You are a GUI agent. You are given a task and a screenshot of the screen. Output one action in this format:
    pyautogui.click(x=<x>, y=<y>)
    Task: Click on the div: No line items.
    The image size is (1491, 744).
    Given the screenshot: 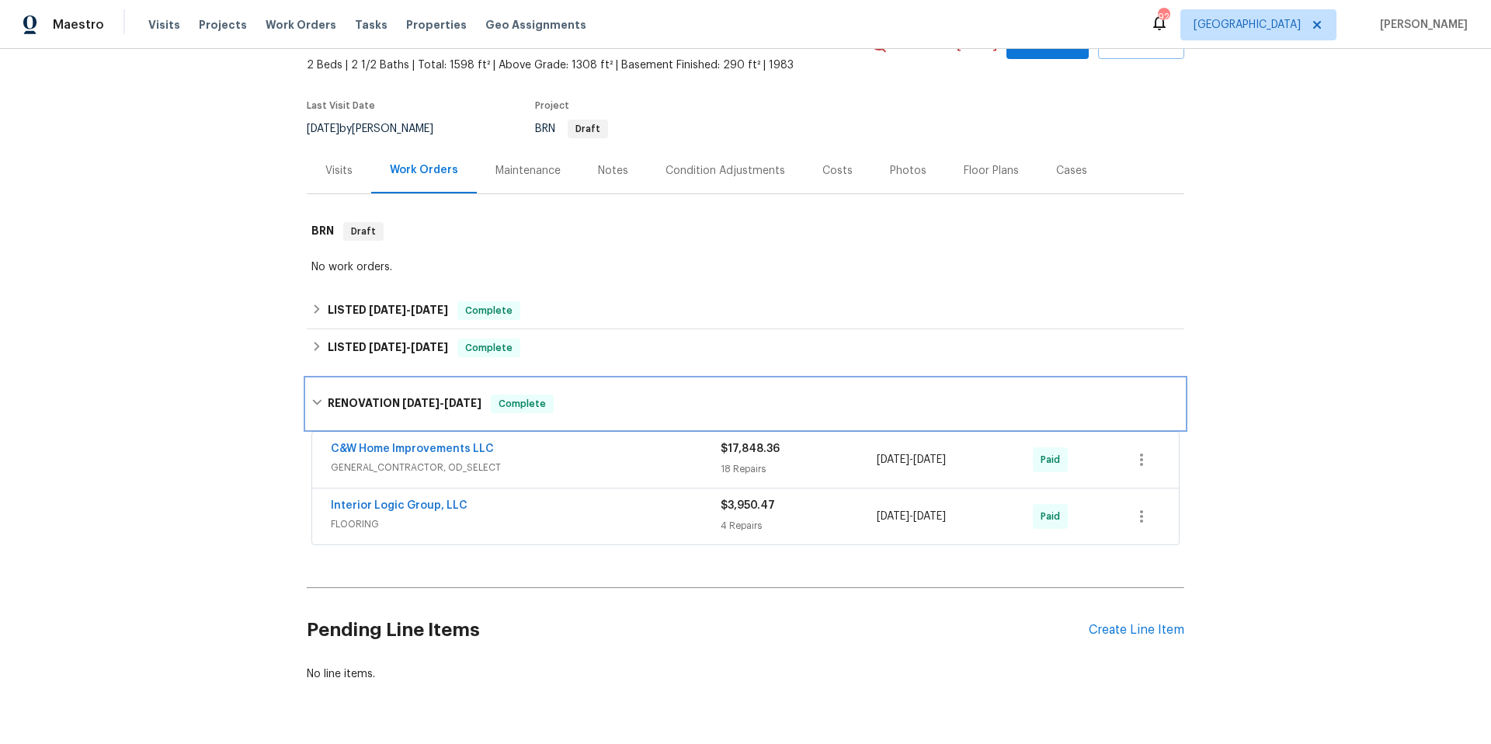 What is the action you would take?
    pyautogui.click(x=745, y=674)
    